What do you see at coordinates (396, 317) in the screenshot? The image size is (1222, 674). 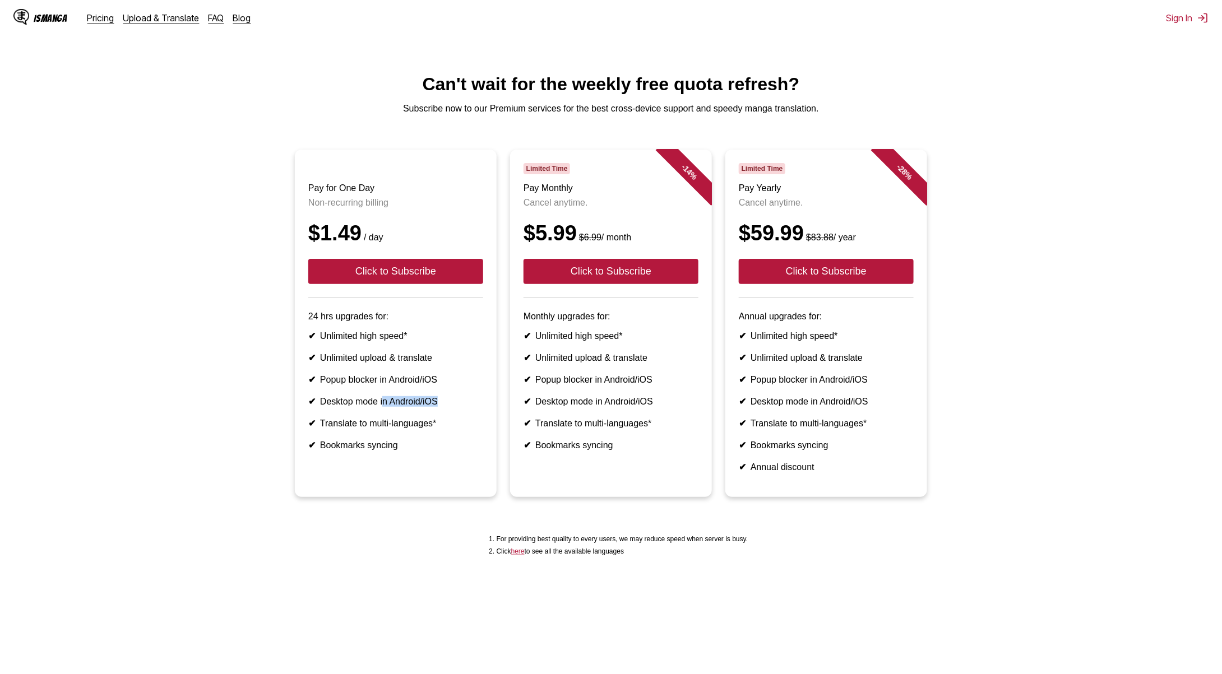 I see `p: 24 hrs upgrades for:` at bounding box center [396, 317].